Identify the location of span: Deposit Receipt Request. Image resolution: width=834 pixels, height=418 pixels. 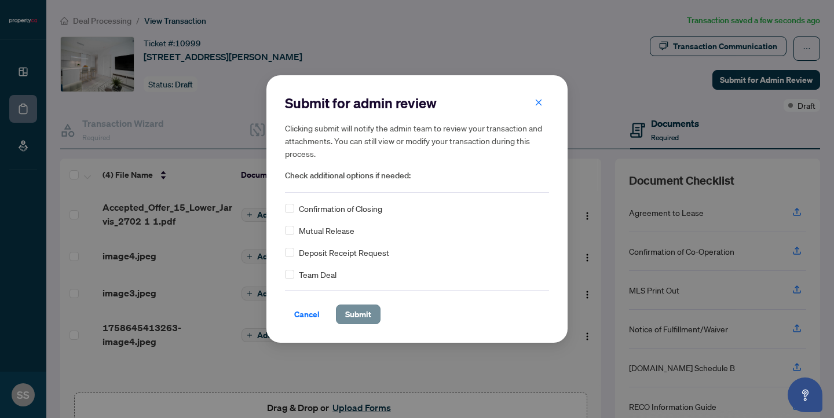
(344, 252).